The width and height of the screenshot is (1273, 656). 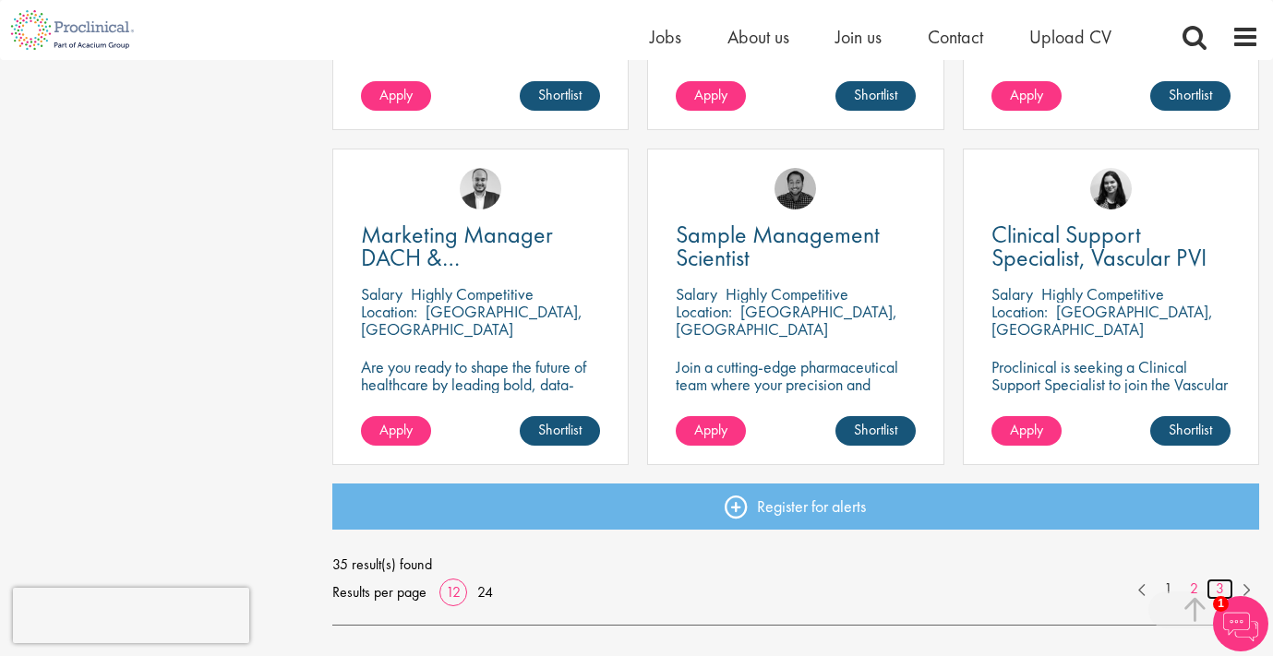 What do you see at coordinates (955, 37) in the screenshot?
I see `span: Contact` at bounding box center [955, 37].